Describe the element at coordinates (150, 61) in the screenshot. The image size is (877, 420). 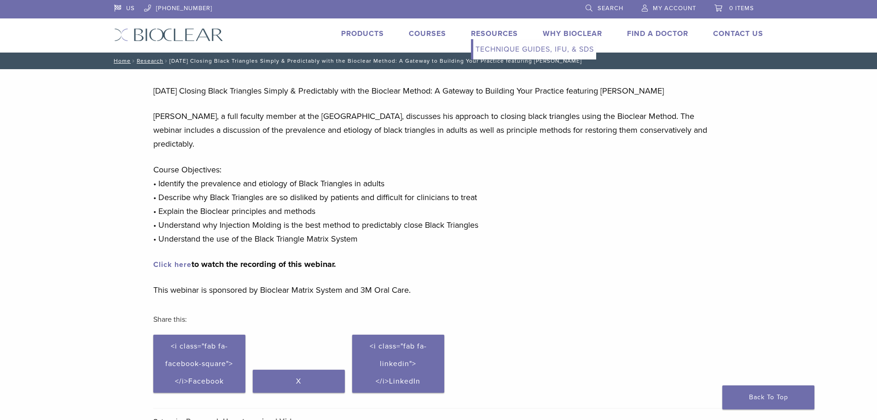
I see `a: Research` at that location.